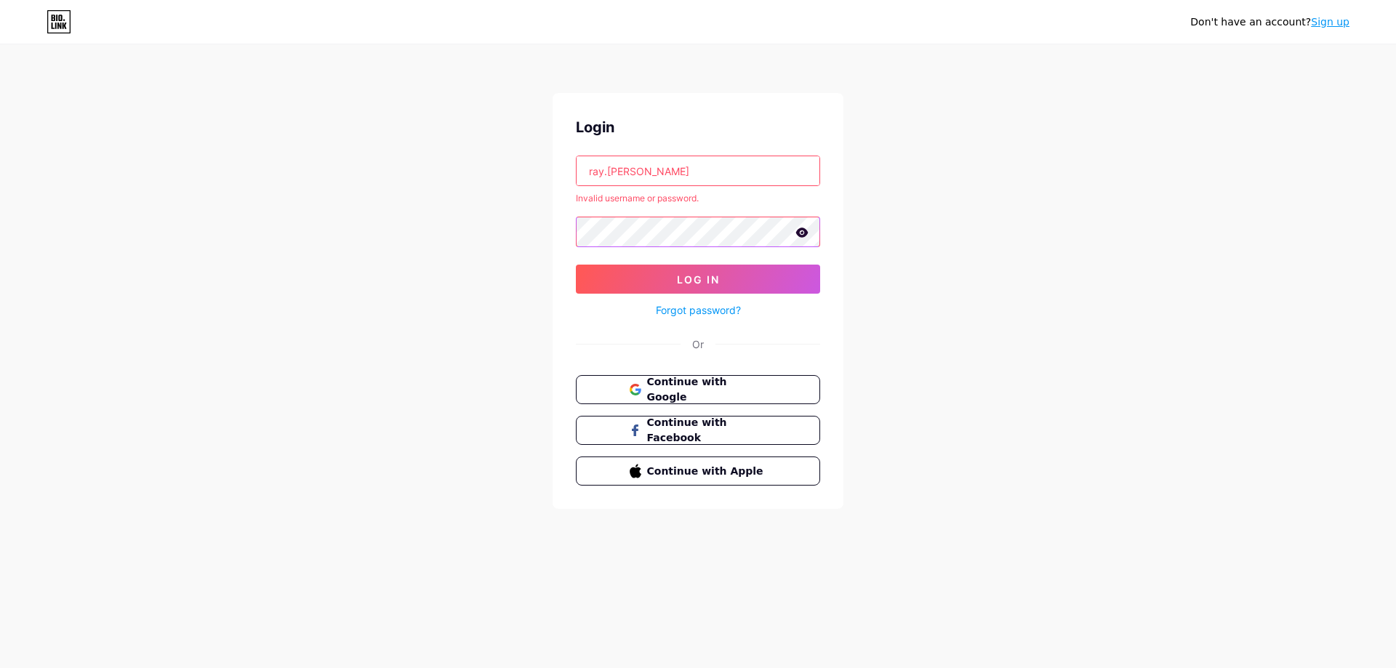 This screenshot has width=1396, height=668. Describe the element at coordinates (698, 390) in the screenshot. I see `button: Continue with Google` at that location.